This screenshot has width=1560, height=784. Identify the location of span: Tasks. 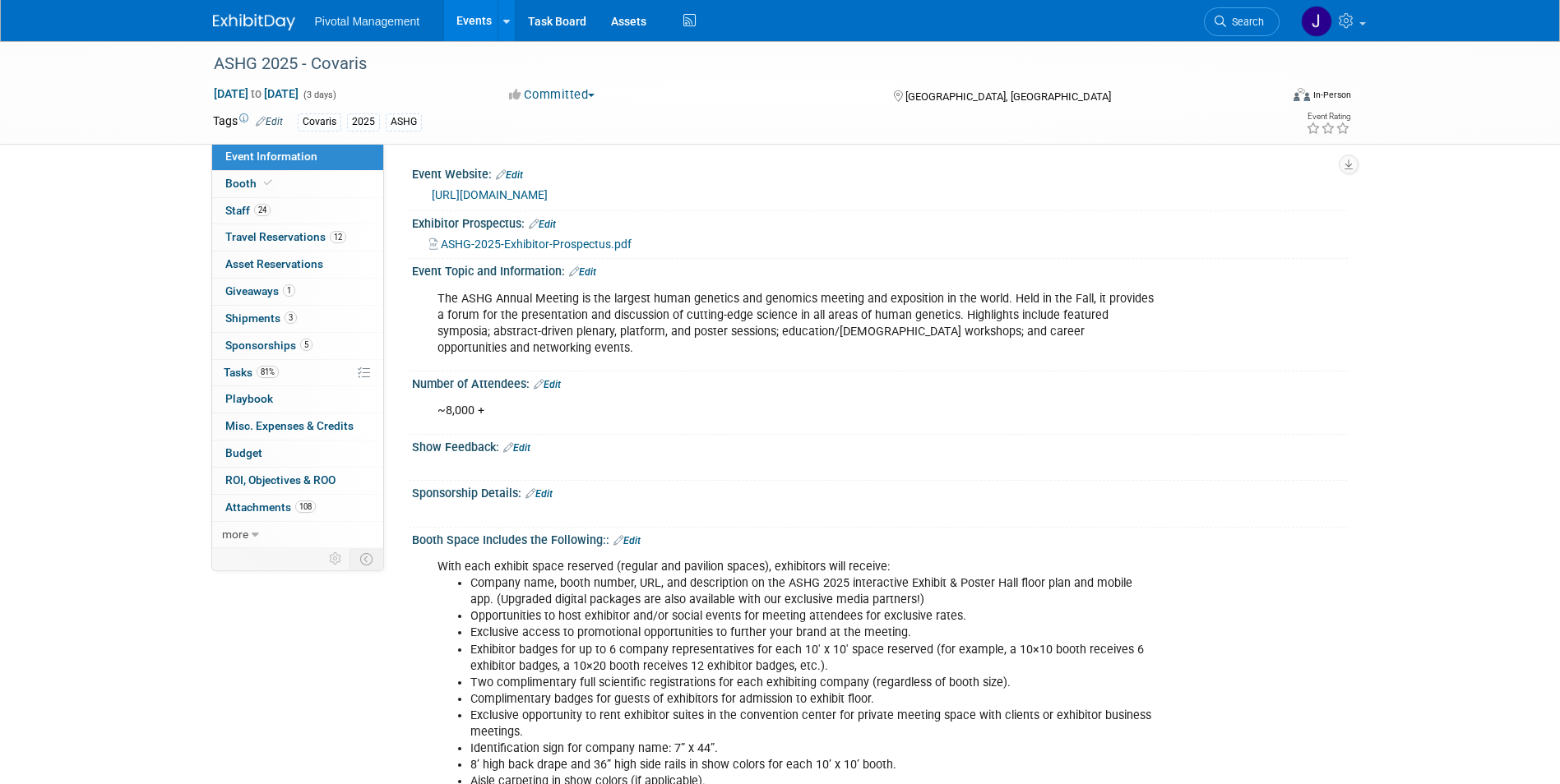
(251, 373).